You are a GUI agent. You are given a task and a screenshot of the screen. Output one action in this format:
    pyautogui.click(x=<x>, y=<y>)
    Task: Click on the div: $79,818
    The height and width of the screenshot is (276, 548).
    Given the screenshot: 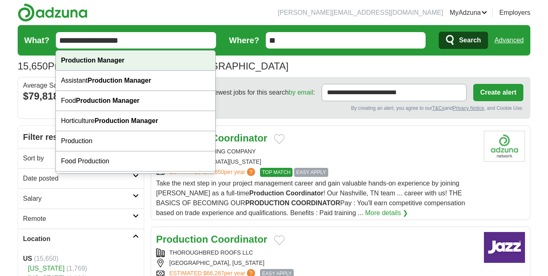 What is the action you would take?
    pyautogui.click(x=81, y=96)
    